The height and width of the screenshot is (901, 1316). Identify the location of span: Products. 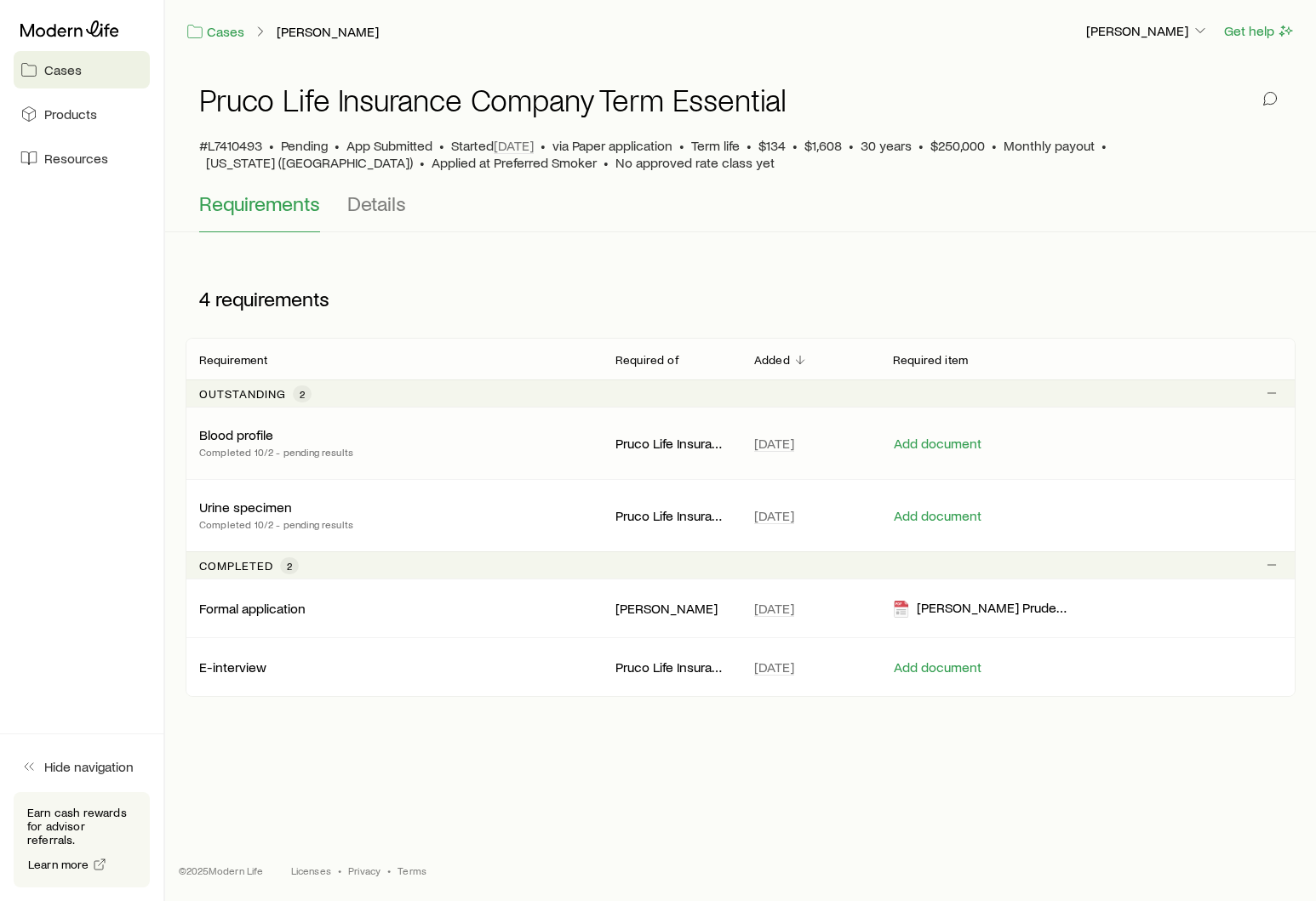
(71, 114).